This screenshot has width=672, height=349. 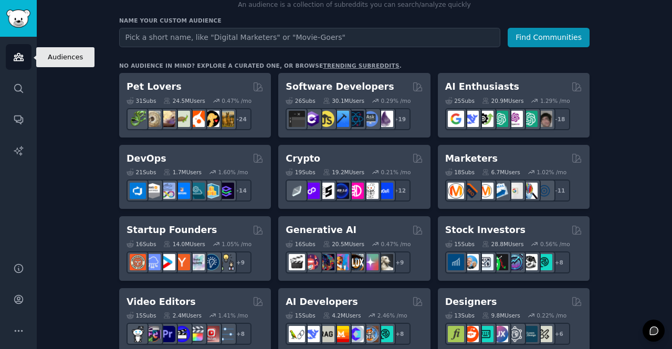 What do you see at coordinates (501, 315) in the screenshot?
I see `div: 9.8M Users` at bounding box center [501, 315].